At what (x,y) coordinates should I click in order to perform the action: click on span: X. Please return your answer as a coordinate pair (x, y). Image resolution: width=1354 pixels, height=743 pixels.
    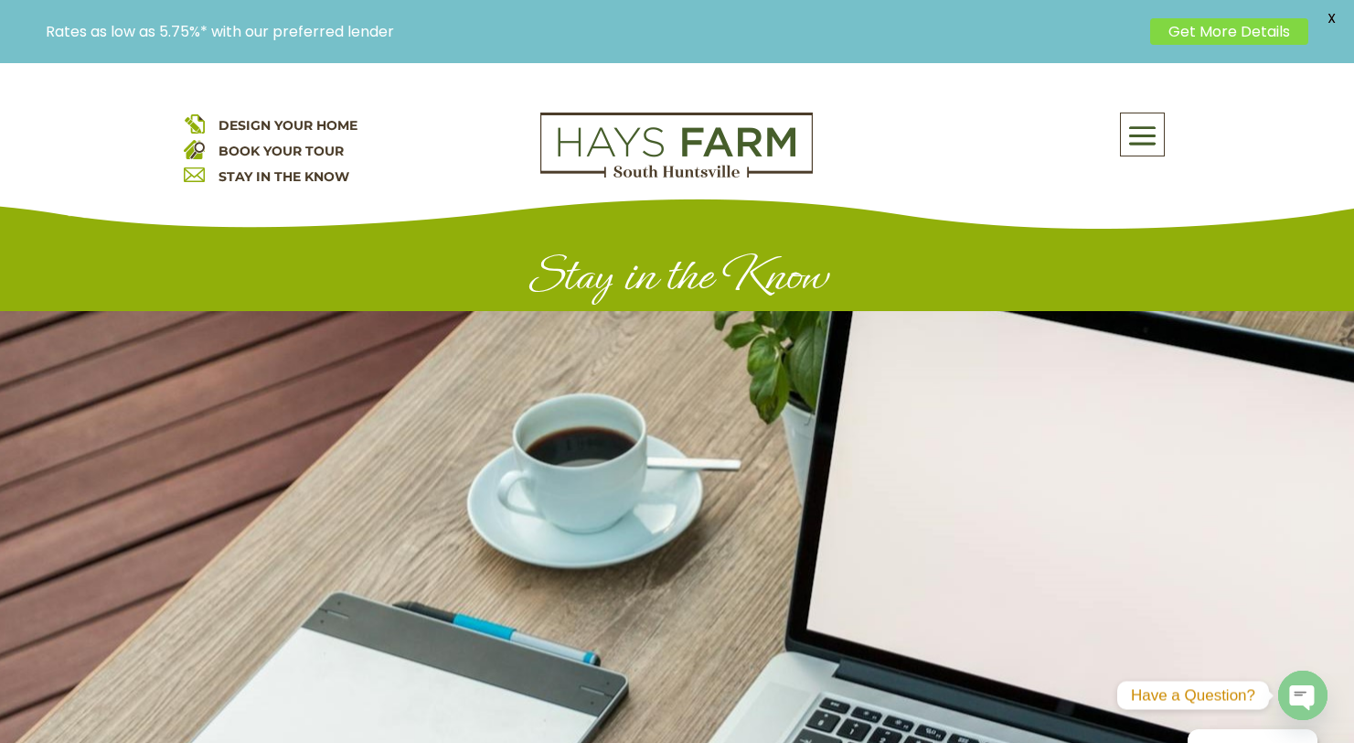
    Looking at the image, I should click on (1332, 18).